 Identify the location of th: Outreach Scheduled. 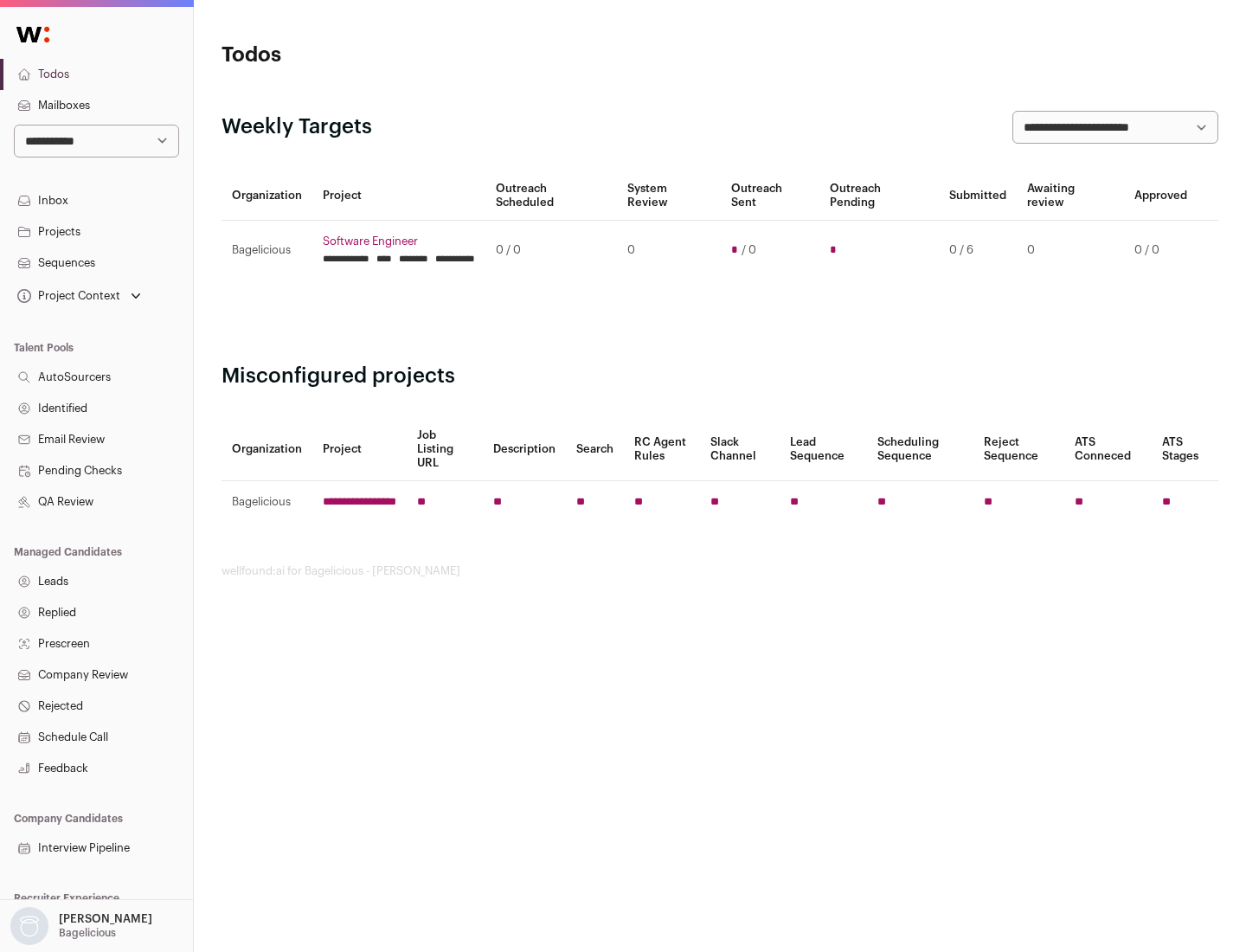
(551, 195).